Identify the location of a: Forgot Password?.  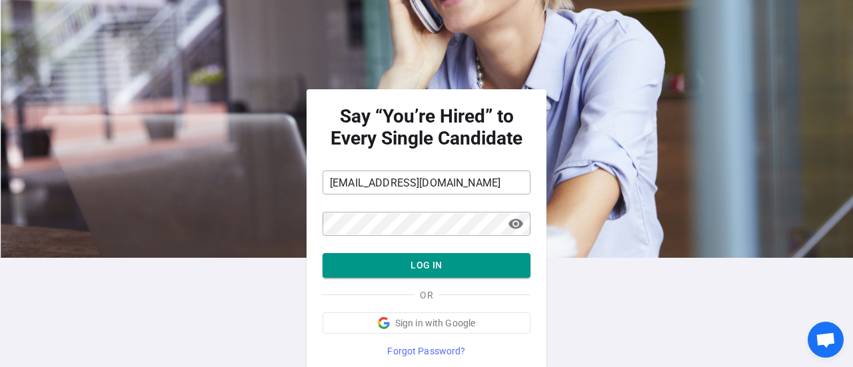
(426, 351).